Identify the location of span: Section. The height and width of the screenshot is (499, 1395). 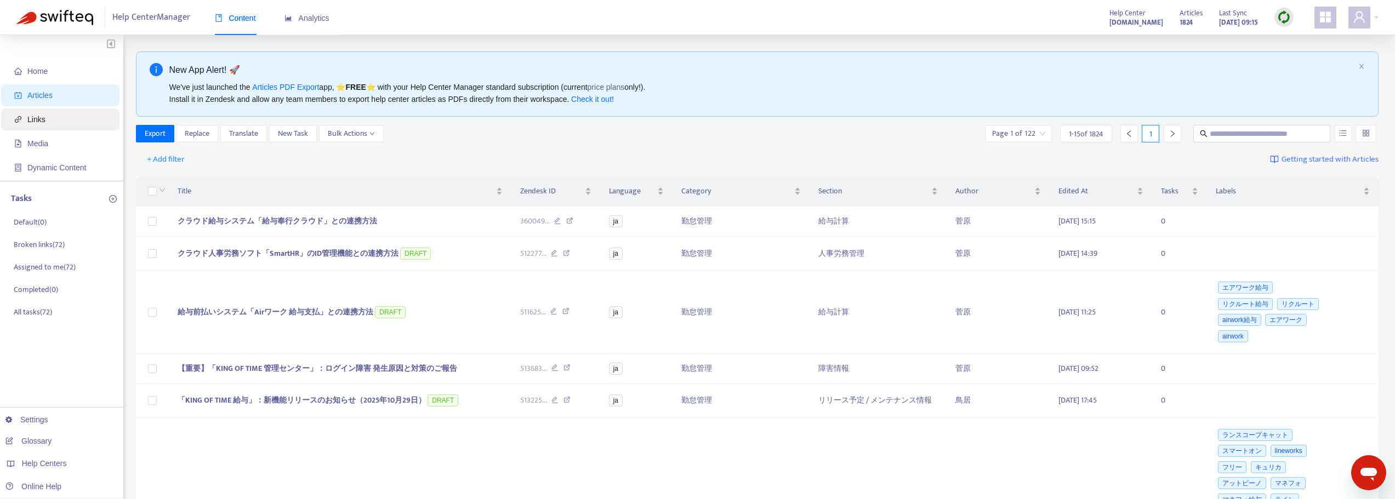
(874, 191).